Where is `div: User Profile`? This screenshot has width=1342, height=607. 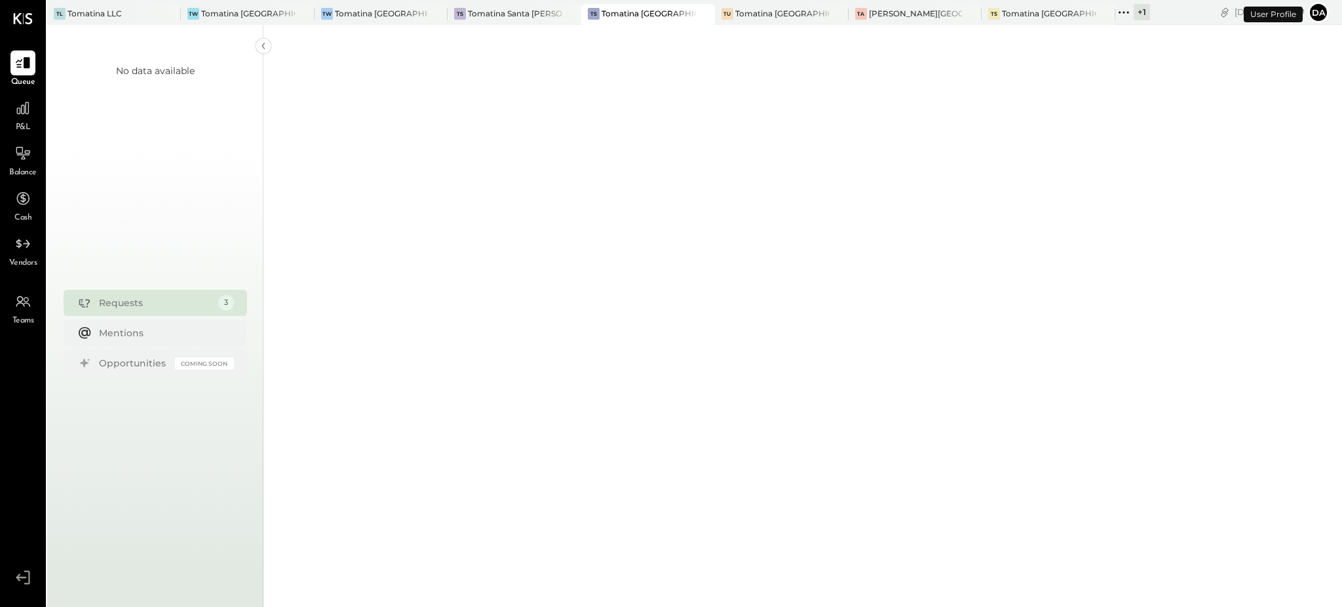
div: User Profile is located at coordinates (1273, 14).